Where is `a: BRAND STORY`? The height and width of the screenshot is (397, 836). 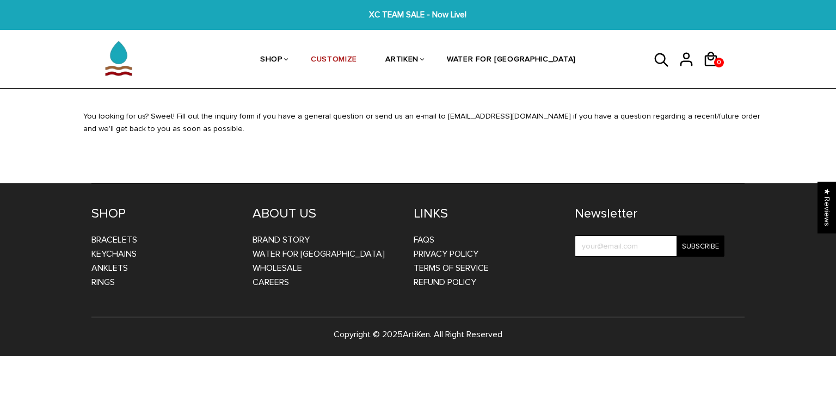 a: BRAND STORY is located at coordinates (281, 240).